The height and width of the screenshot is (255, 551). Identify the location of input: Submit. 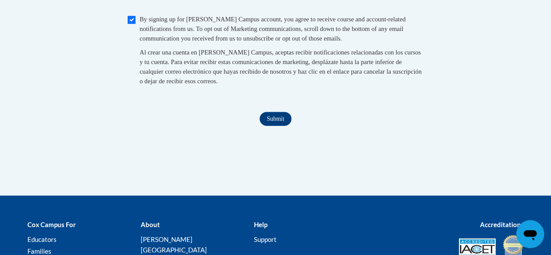
(275, 119).